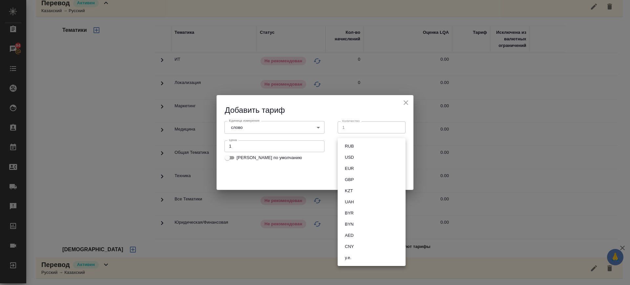 Image resolution: width=630 pixels, height=285 pixels. I want to click on button: KZT, so click(349, 191).